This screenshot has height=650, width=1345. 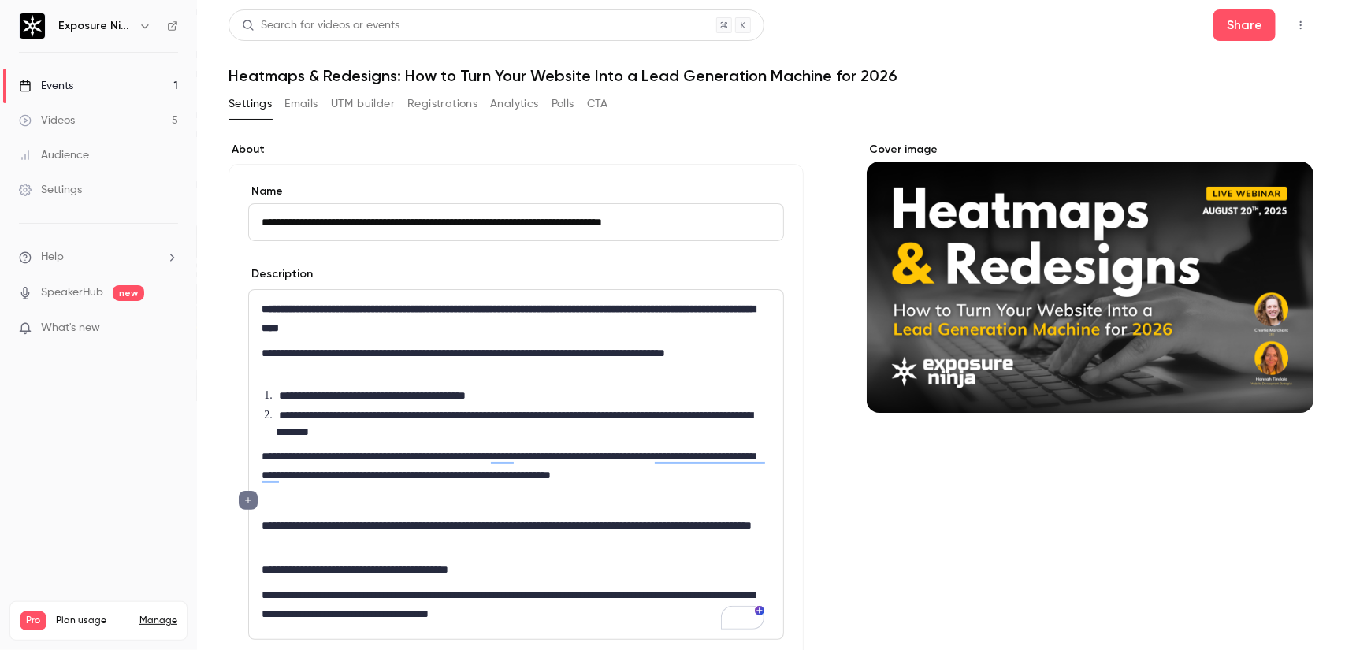 I want to click on section: description, so click(x=516, y=464).